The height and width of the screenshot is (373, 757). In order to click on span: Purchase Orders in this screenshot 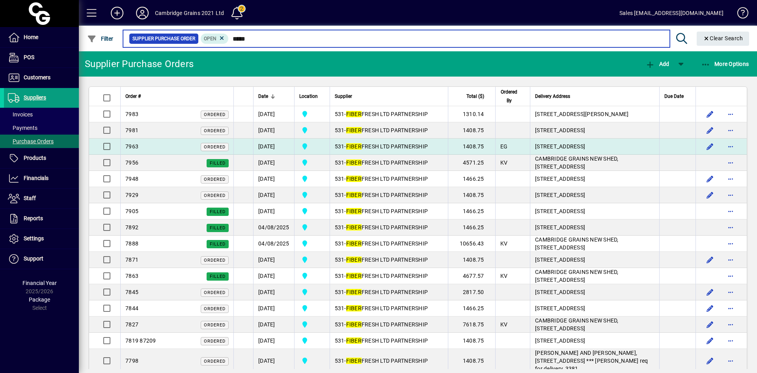, I will do `click(31, 141)`.